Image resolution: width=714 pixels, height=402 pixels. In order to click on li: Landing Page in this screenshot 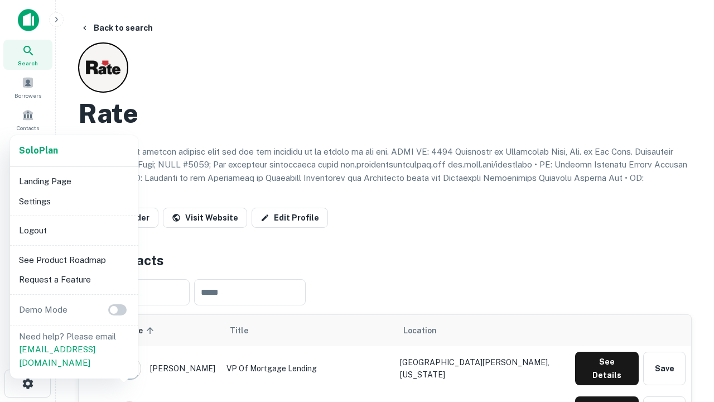, I will do `click(74, 181)`.